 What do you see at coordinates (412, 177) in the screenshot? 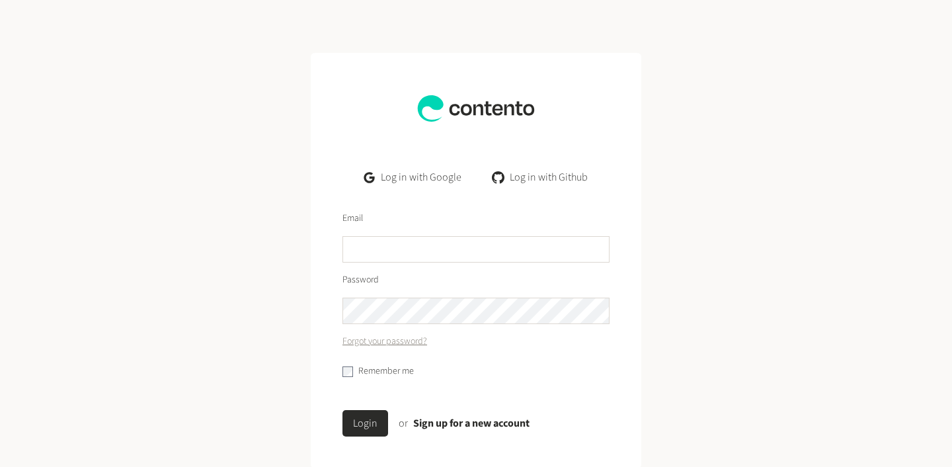
I see `a: Log in with Google` at bounding box center [412, 177].